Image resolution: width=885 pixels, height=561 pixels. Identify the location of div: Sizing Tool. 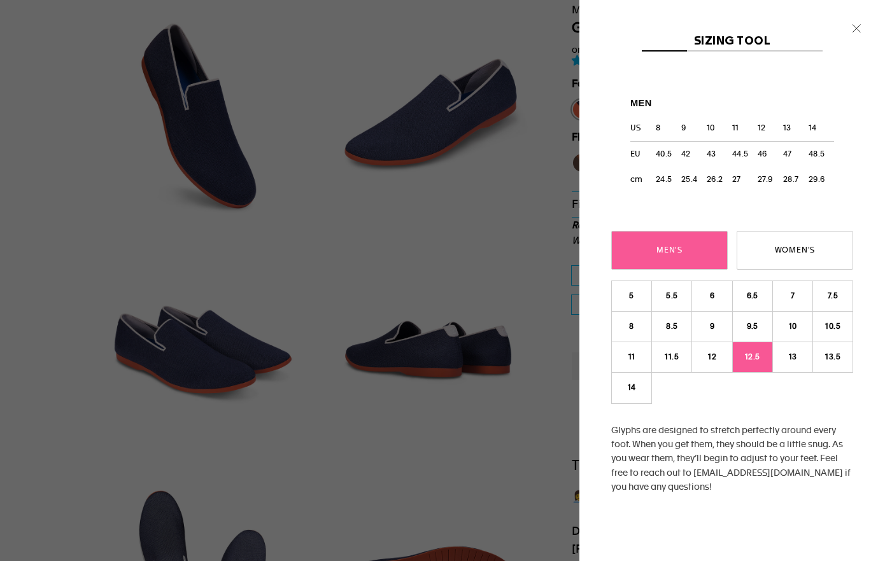
(732, 41).